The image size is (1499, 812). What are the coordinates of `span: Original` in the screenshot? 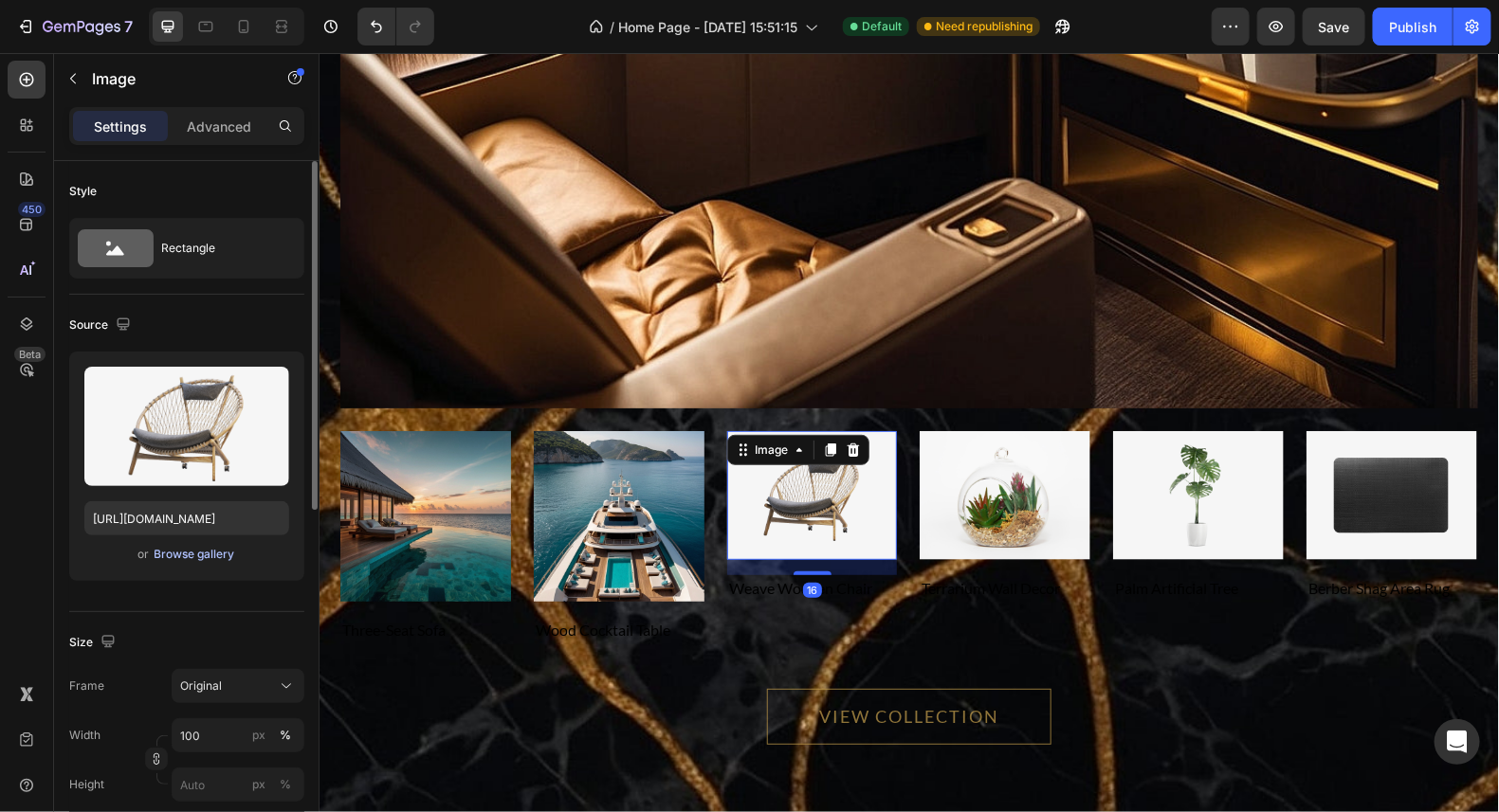 It's located at (201, 686).